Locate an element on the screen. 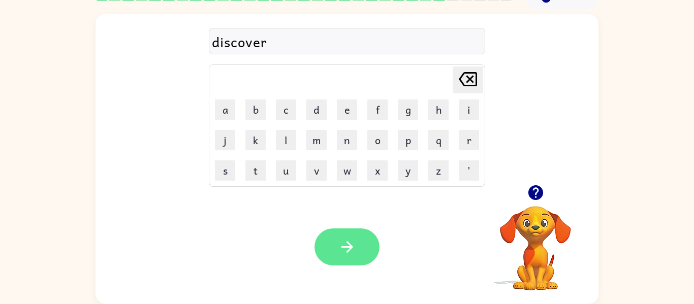 The width and height of the screenshot is (694, 304). button: g is located at coordinates (408, 110).